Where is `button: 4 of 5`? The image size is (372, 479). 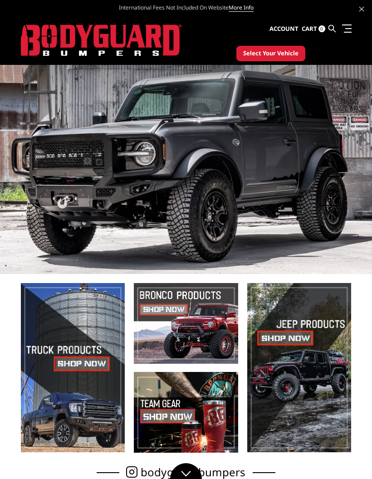
button: 4 of 5 is located at coordinates (335, 184).